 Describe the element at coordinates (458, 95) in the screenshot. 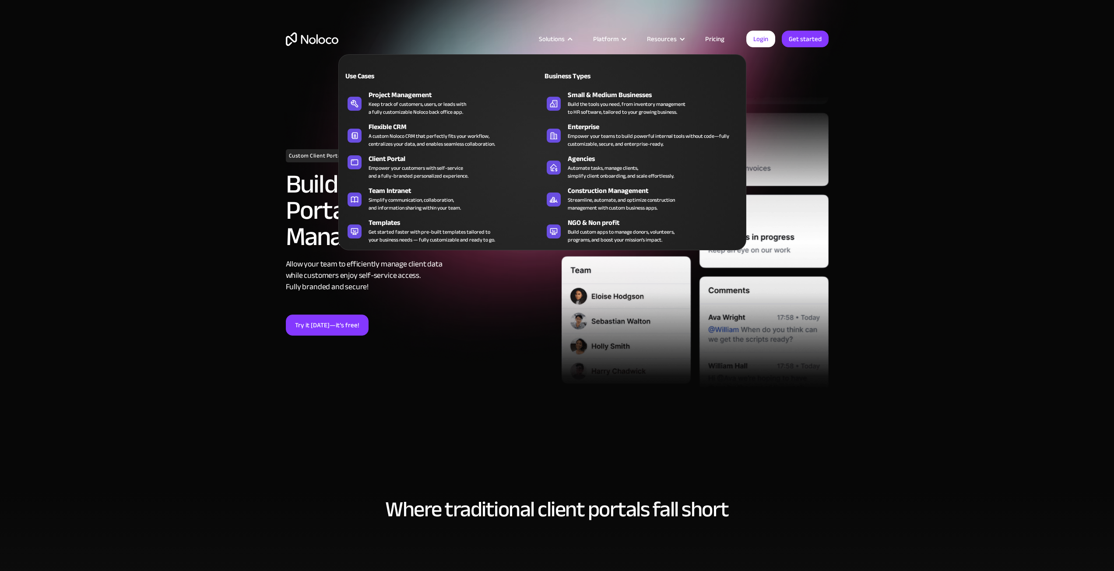

I see `div: Project Management` at that location.